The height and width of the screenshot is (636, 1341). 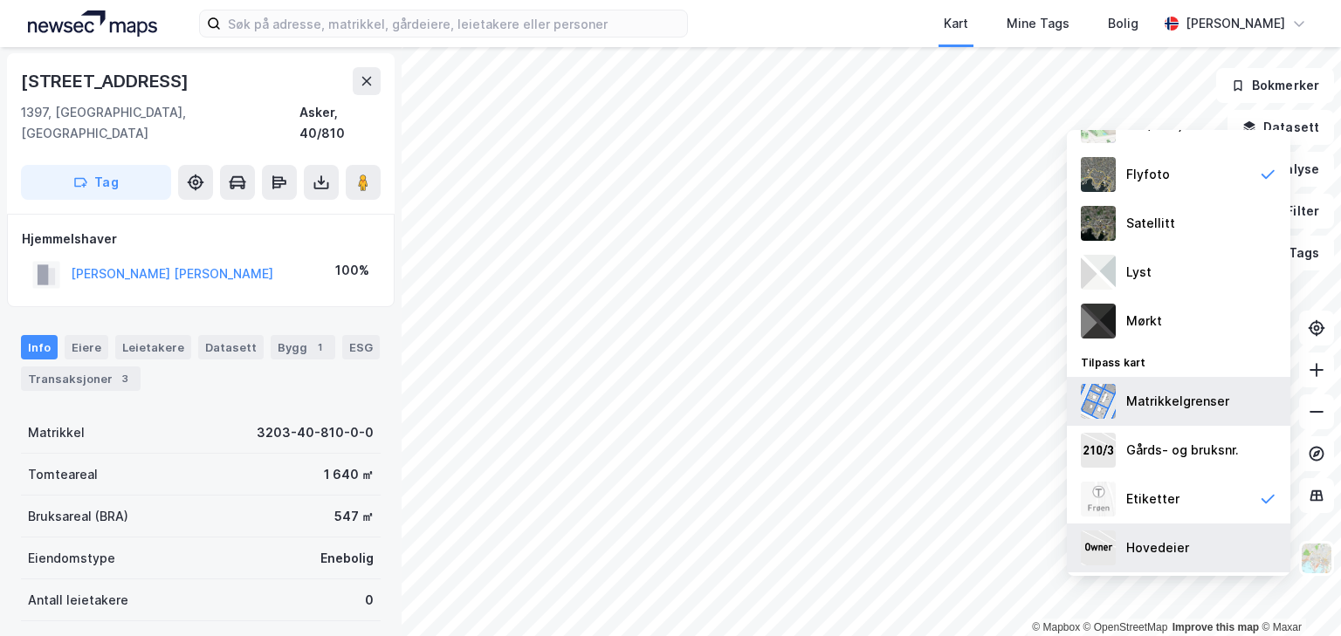 I want to click on div: Bygg, so click(x=303, y=347).